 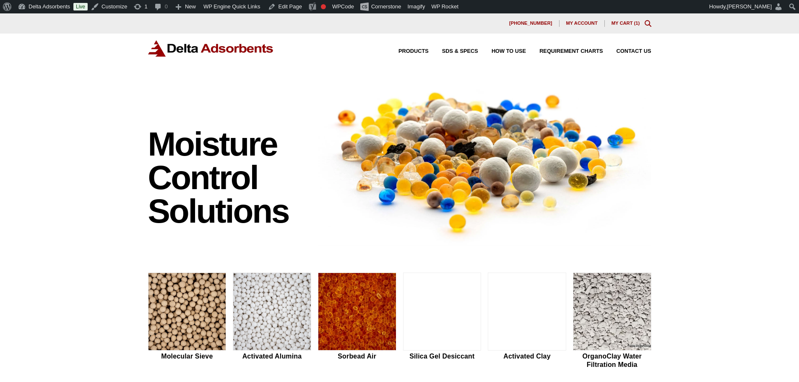 What do you see at coordinates (357, 356) in the screenshot?
I see `h2: Sorbead Air` at bounding box center [357, 356].